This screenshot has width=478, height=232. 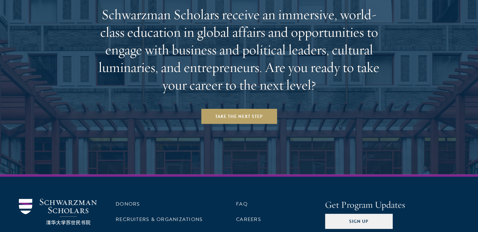 I want to click on a: Careers, so click(x=249, y=219).